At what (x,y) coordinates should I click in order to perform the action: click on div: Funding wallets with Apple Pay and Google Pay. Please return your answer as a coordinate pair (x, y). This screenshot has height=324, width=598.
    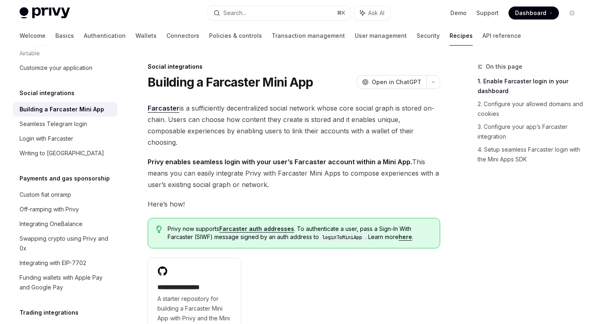
    Looking at the image, I should click on (66, 283).